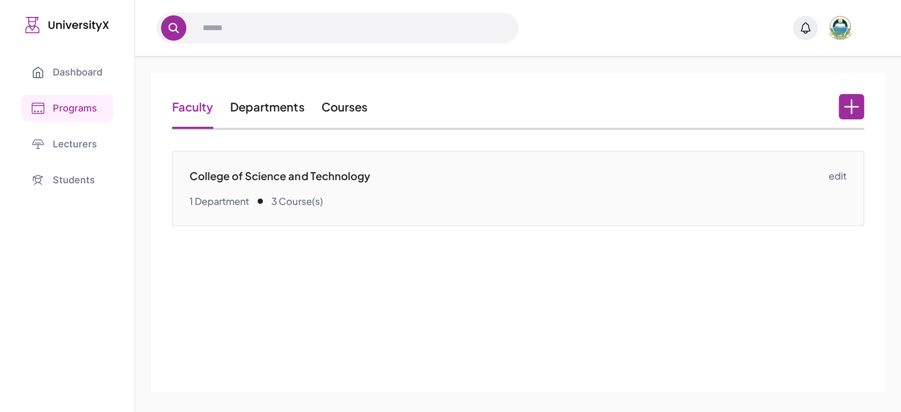 The width and height of the screenshot is (901, 412). What do you see at coordinates (67, 180) in the screenshot?
I see `a: Students` at bounding box center [67, 180].